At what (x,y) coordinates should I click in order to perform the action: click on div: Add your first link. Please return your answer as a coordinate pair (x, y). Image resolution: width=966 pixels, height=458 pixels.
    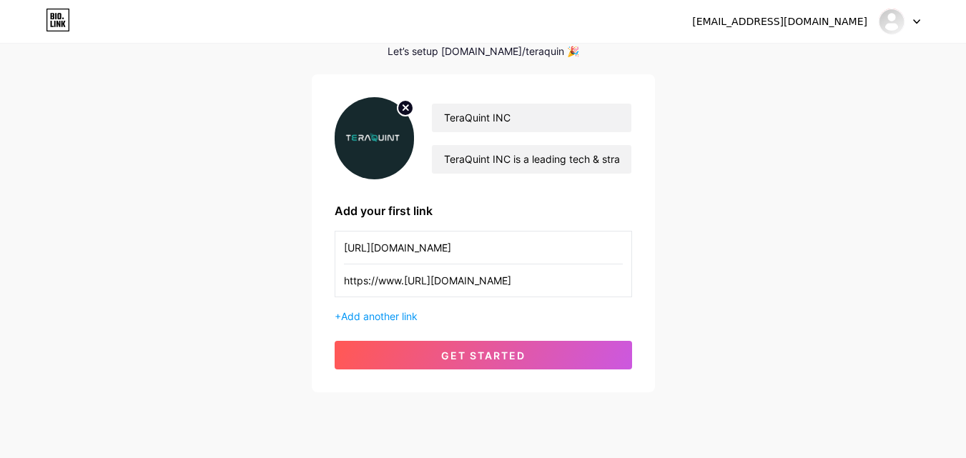
    Looking at the image, I should click on (483, 211).